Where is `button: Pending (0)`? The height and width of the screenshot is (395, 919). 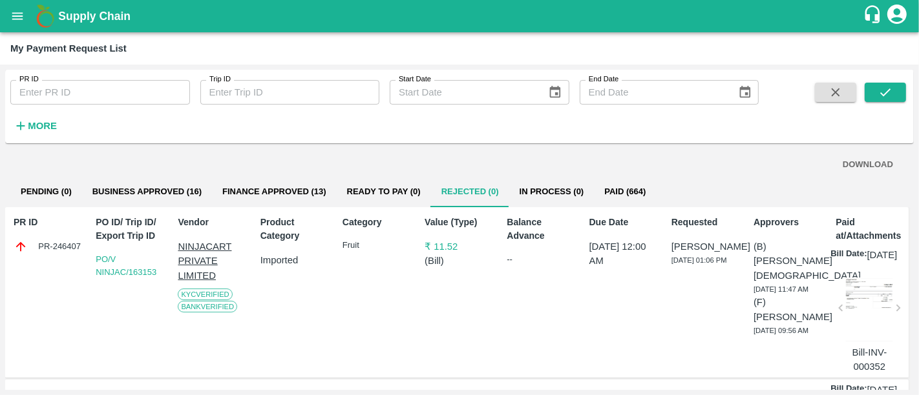 button: Pending (0) is located at coordinates (46, 192).